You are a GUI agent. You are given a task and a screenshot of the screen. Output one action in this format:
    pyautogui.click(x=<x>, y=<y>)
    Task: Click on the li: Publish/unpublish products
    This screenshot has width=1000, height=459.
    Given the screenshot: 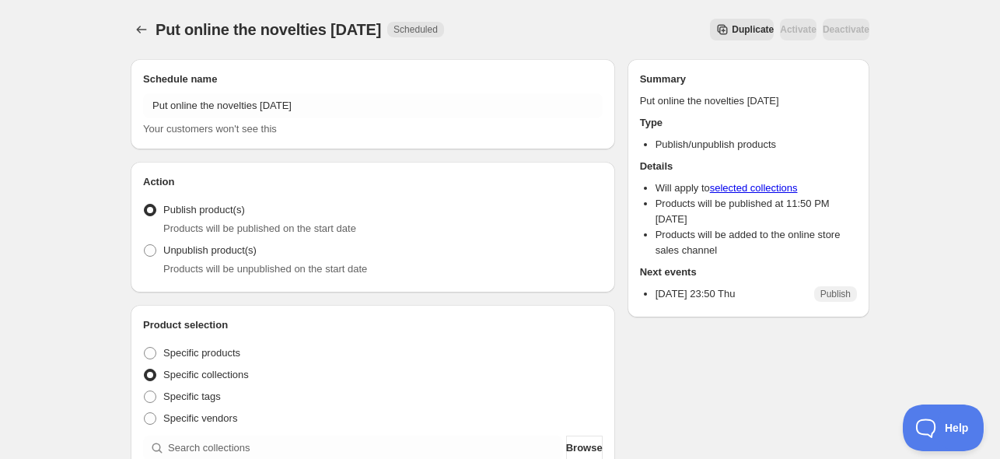 What is the action you would take?
    pyautogui.click(x=756, y=145)
    